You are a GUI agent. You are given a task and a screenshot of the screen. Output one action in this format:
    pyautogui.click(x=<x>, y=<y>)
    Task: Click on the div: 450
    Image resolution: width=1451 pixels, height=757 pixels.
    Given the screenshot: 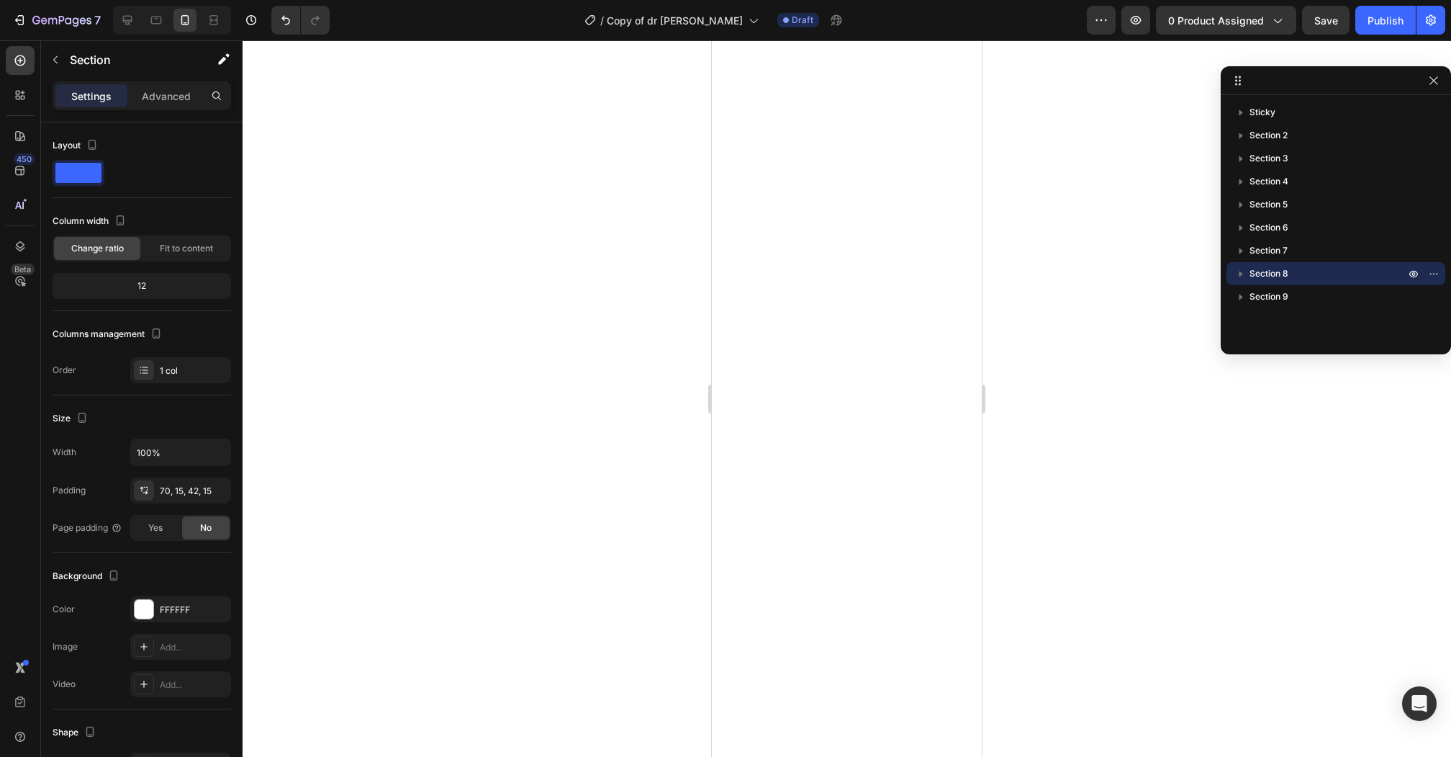 What is the action you would take?
    pyautogui.click(x=24, y=159)
    